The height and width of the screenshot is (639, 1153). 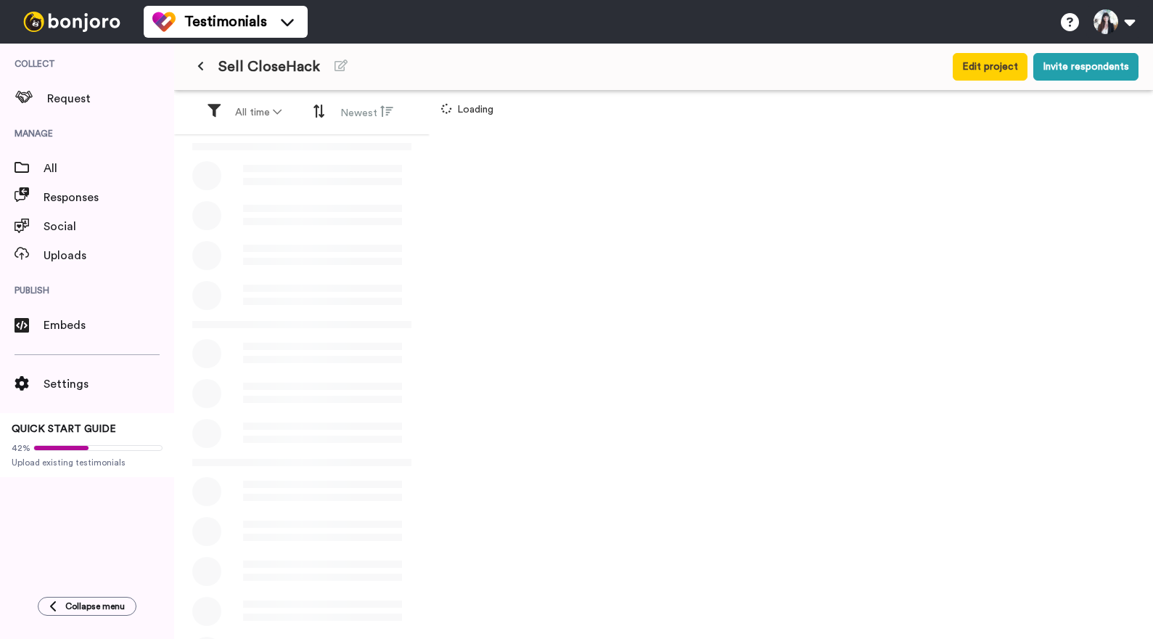 What do you see at coordinates (1086, 67) in the screenshot?
I see `button: Invite respondents` at bounding box center [1086, 67].